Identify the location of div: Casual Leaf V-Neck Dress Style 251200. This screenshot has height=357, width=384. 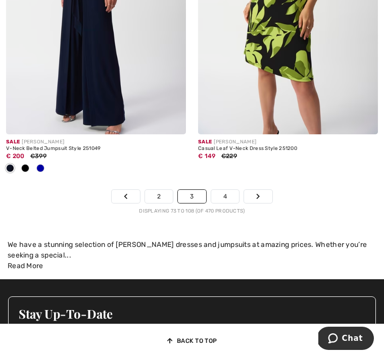
(288, 149).